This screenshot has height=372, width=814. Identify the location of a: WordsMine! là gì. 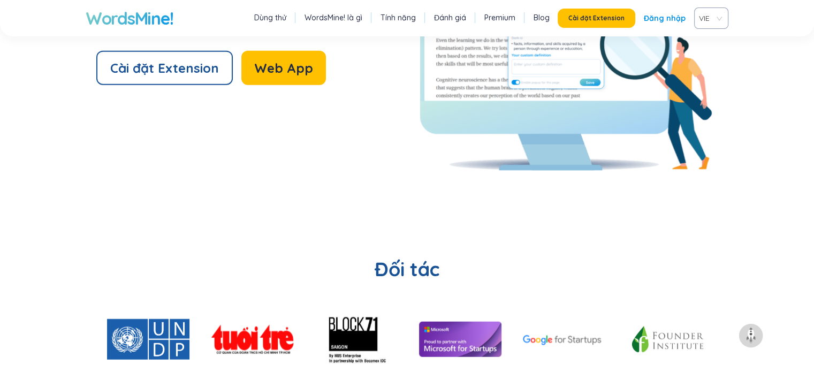
(334, 18).